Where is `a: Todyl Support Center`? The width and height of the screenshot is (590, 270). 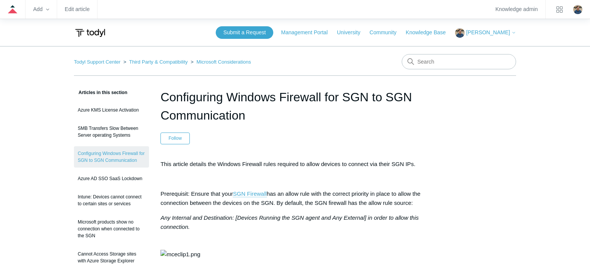 a: Todyl Support Center is located at coordinates (97, 62).